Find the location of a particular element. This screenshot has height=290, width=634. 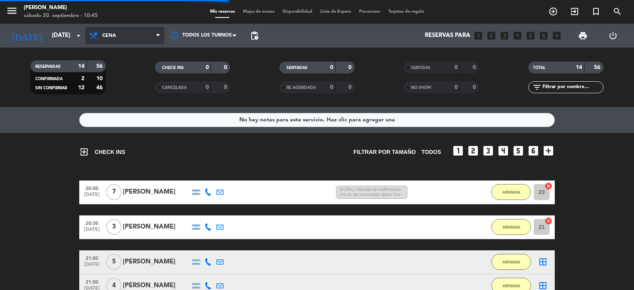

button: menu is located at coordinates (12, 12).